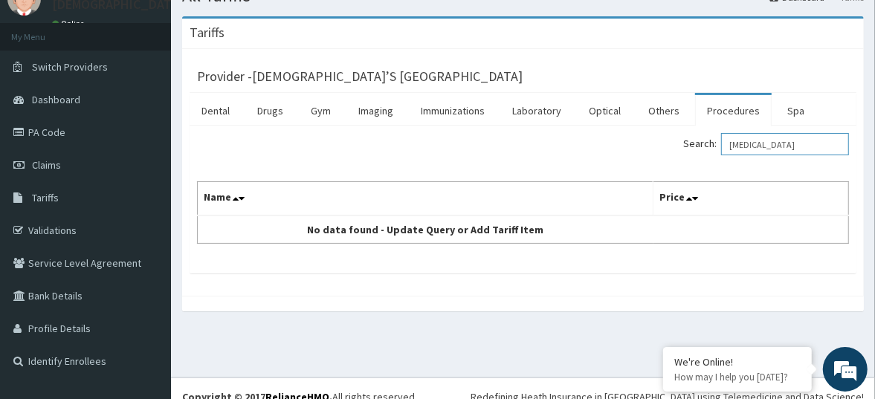 The image size is (875, 399). I want to click on p: How may I help you today?, so click(738, 377).